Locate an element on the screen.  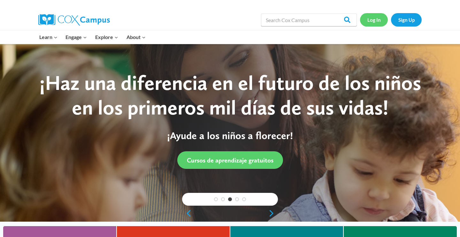
a: Log In is located at coordinates (374, 19).